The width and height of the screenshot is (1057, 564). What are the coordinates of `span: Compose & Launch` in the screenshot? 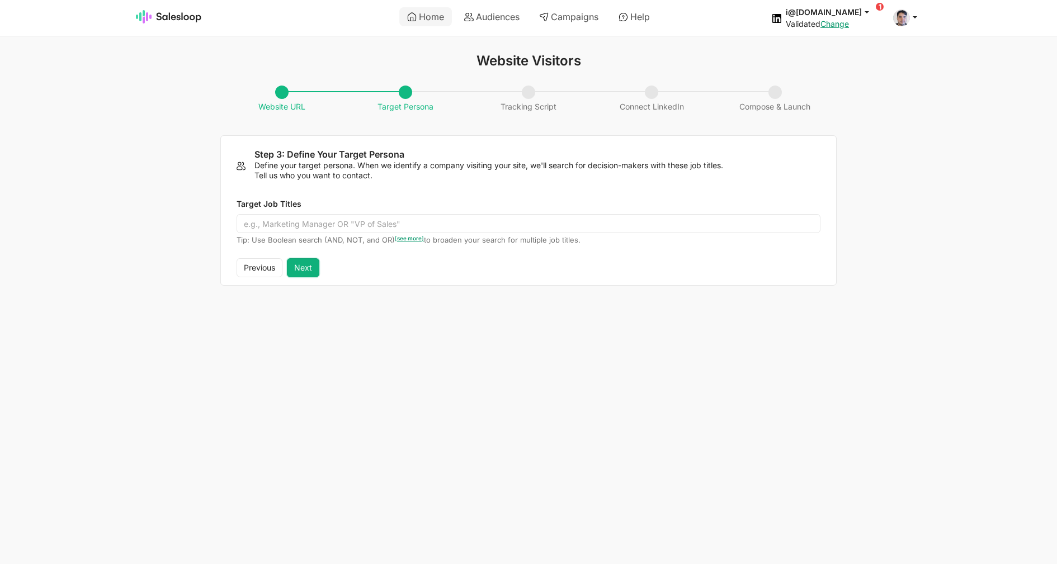 It's located at (774, 99).